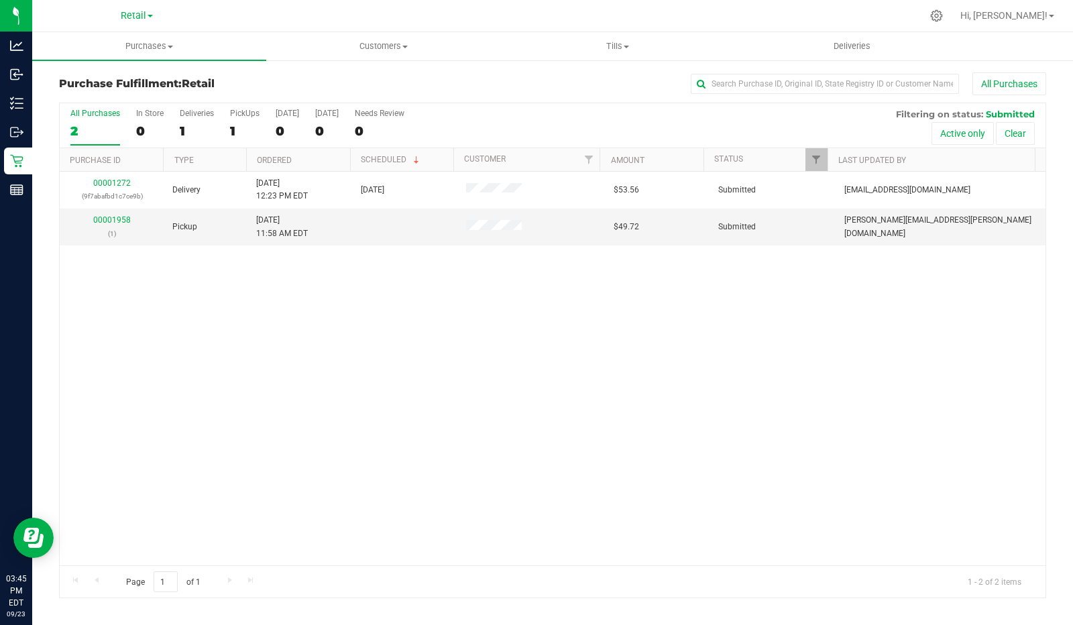 The height and width of the screenshot is (625, 1073). I want to click on a: Tills, so click(617, 46).